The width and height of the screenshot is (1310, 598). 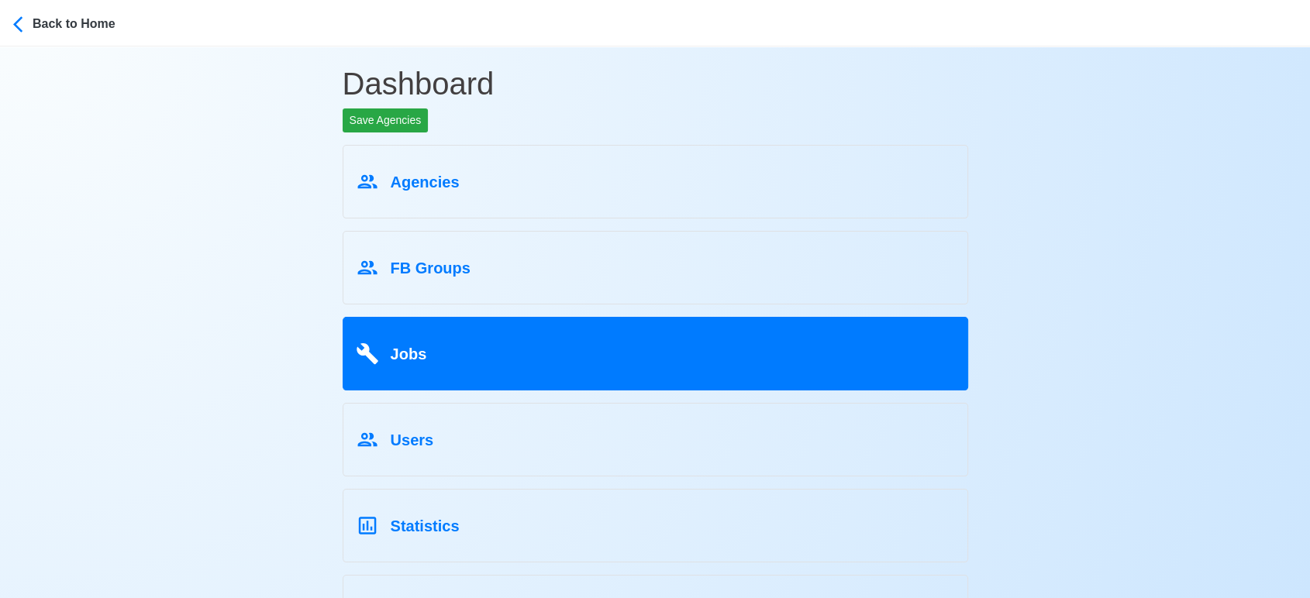 I want to click on a: Statistics, so click(x=655, y=525).